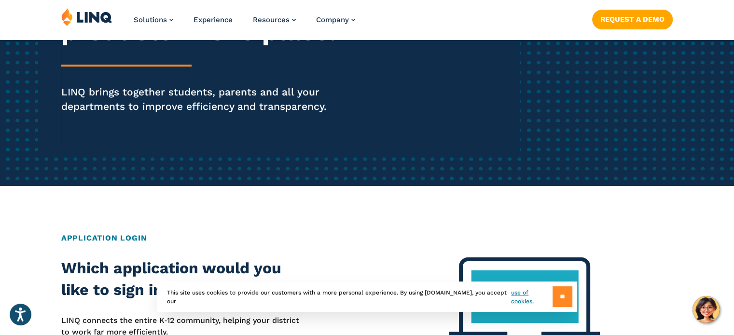 The width and height of the screenshot is (734, 335). I want to click on p: LINQ brings together students, parents and all your departments to improve efficiency and transpa..., so click(203, 99).